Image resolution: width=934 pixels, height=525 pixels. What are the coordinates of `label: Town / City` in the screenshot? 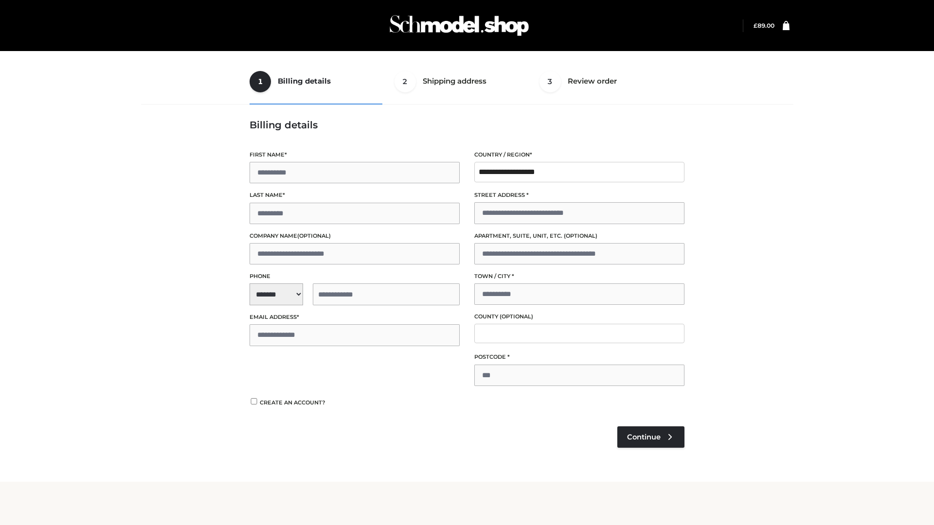 It's located at (579, 276).